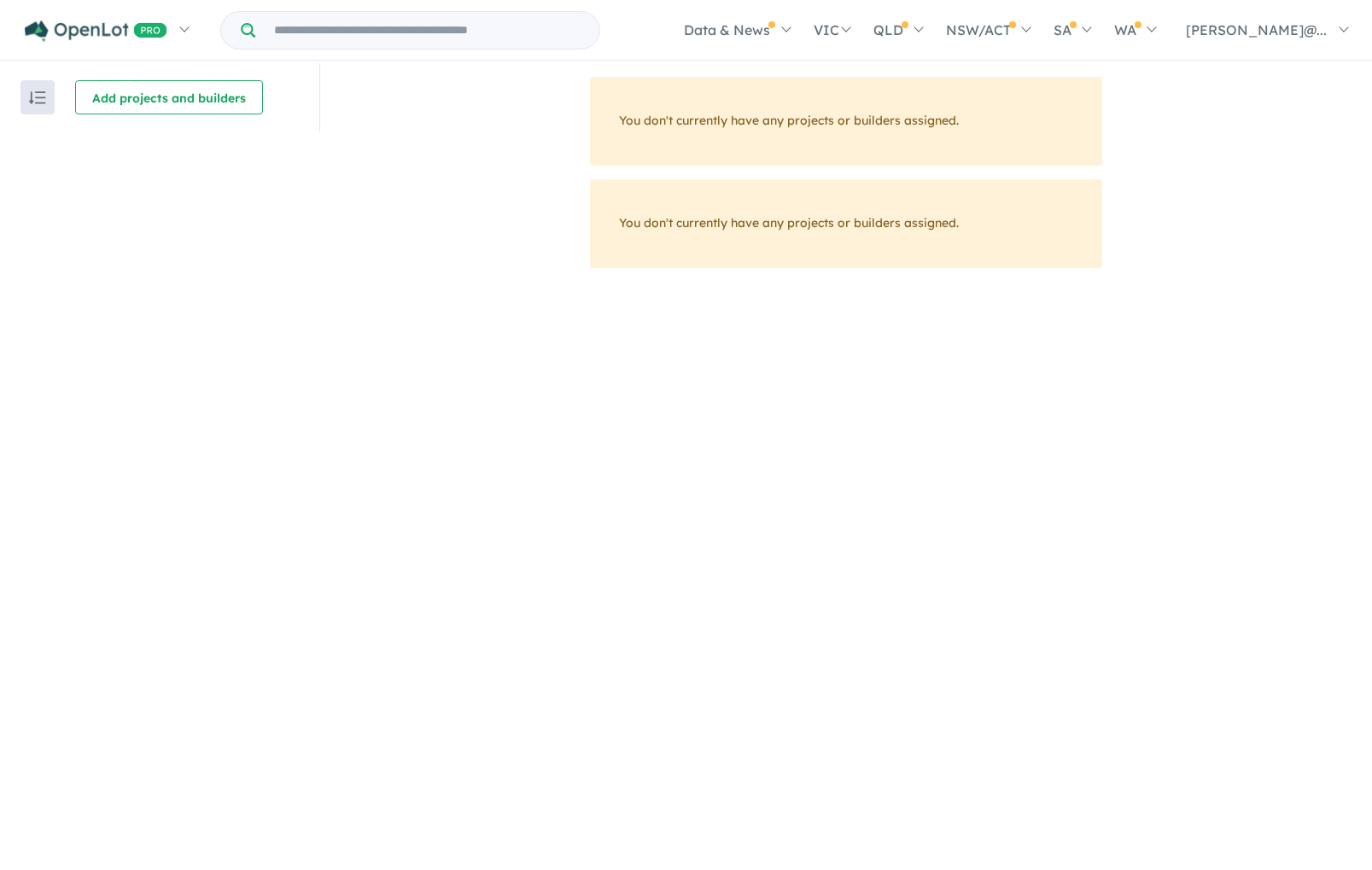 This screenshot has height=870, width=1372. Describe the element at coordinates (37, 97) in the screenshot. I see `img: sort.svg` at that location.